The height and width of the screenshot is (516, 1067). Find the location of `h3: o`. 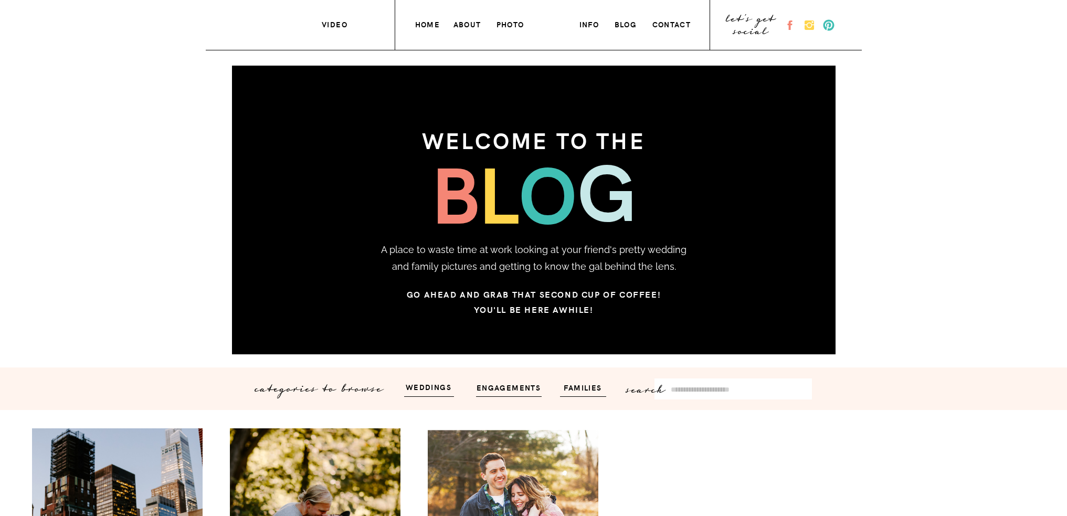

h3: o is located at coordinates (558, 191).